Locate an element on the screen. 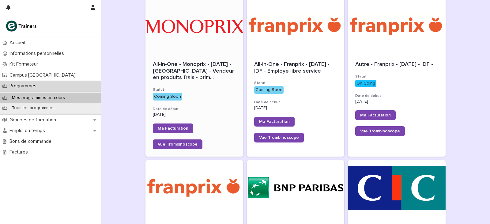  p: Factures is located at coordinates (20, 152).